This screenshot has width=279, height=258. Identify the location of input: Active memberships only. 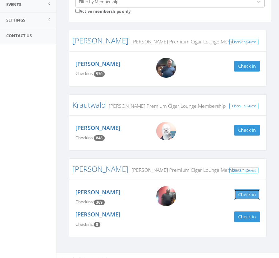
(77, 11).